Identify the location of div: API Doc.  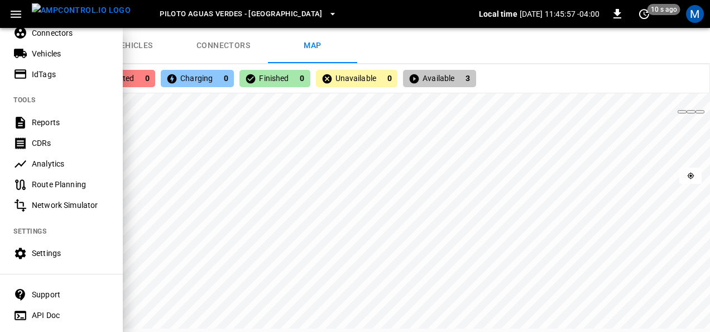
(70, 315).